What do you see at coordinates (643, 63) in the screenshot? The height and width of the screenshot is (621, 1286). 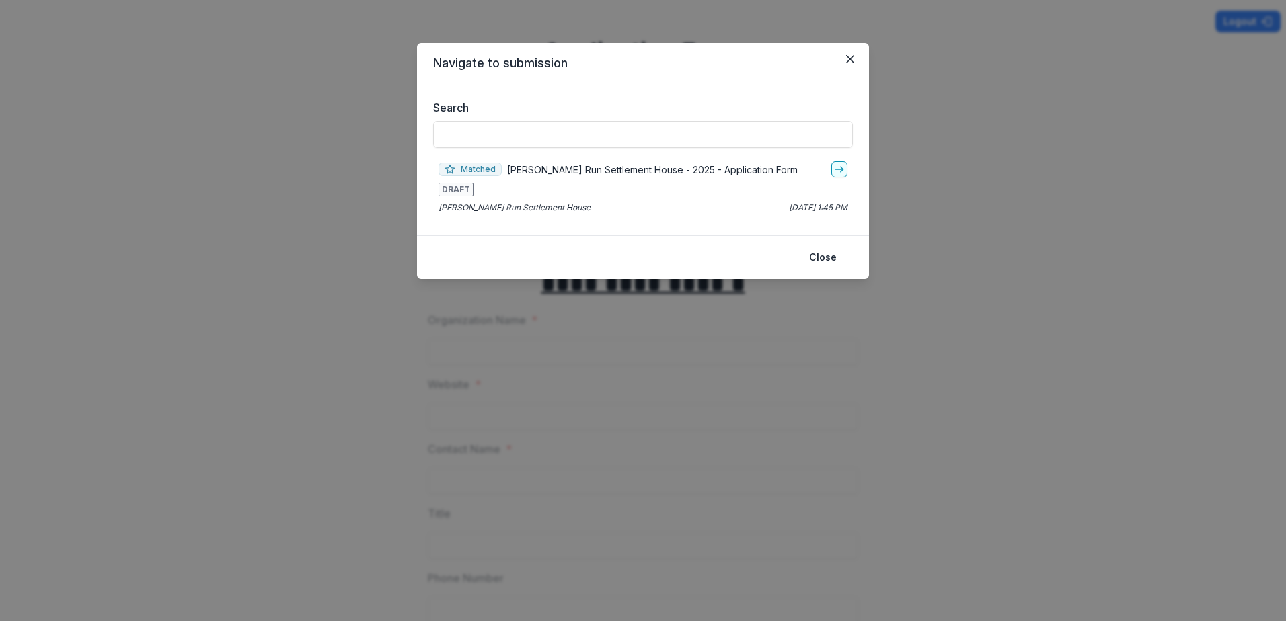 I see `header: Navigate to submission` at bounding box center [643, 63].